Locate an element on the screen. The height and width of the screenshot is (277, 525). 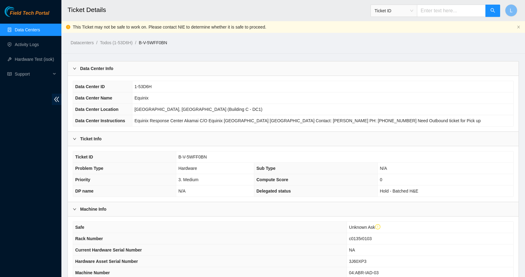
span: Safe is located at coordinates (80, 227).